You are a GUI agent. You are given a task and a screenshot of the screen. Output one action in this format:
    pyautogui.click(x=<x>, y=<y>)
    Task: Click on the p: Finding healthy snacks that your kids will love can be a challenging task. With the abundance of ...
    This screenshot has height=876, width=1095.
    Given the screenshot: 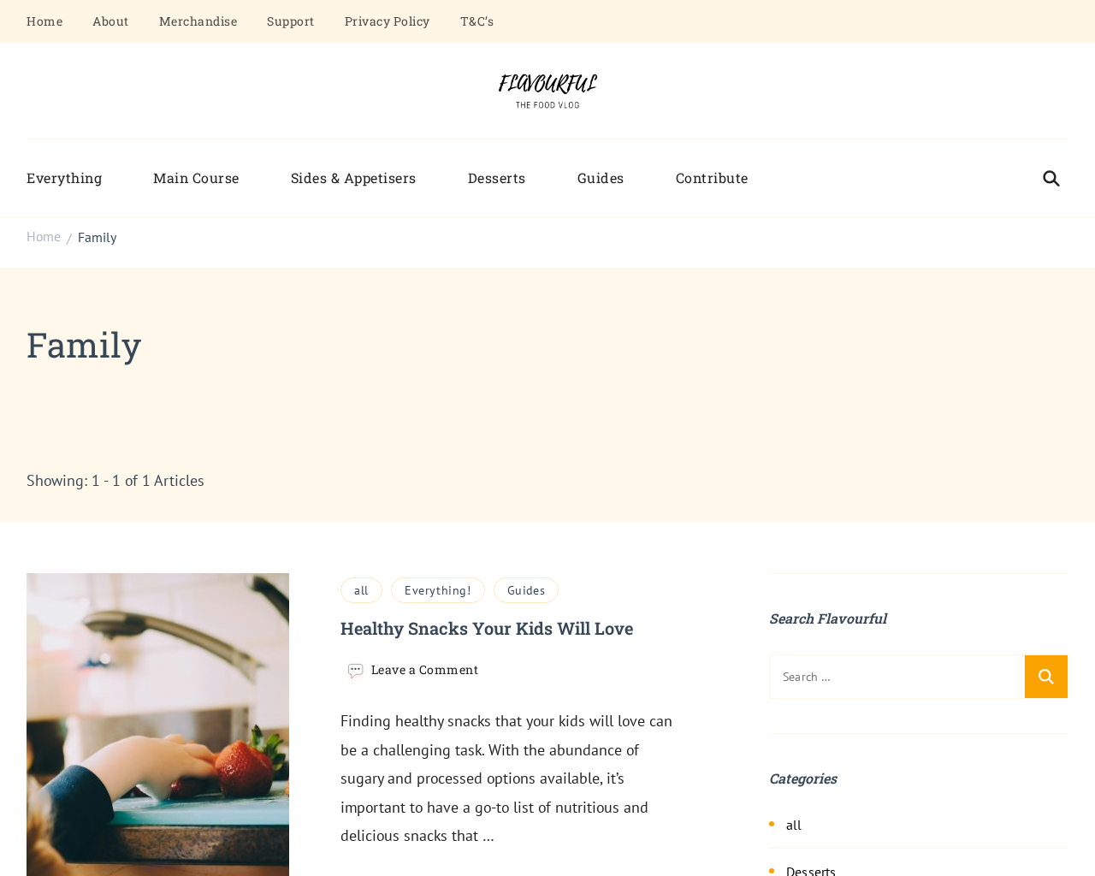 What is the action you would take?
    pyautogui.click(x=512, y=778)
    